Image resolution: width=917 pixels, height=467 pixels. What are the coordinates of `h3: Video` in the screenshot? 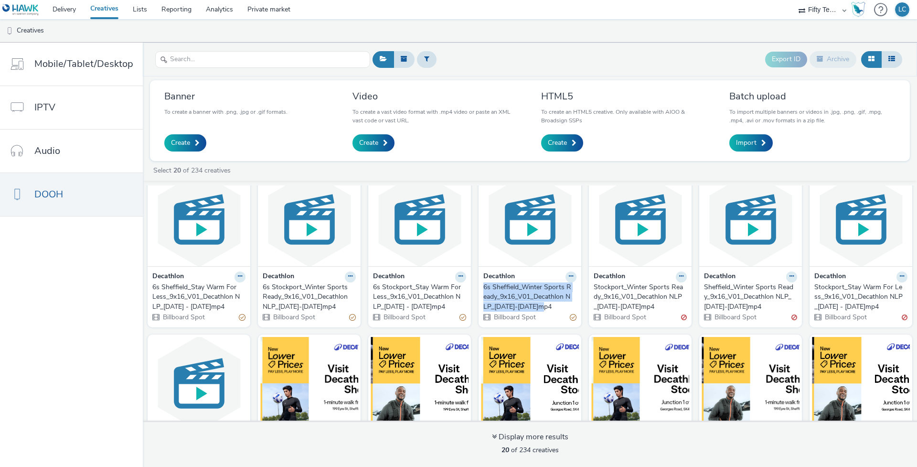 It's located at (436, 96).